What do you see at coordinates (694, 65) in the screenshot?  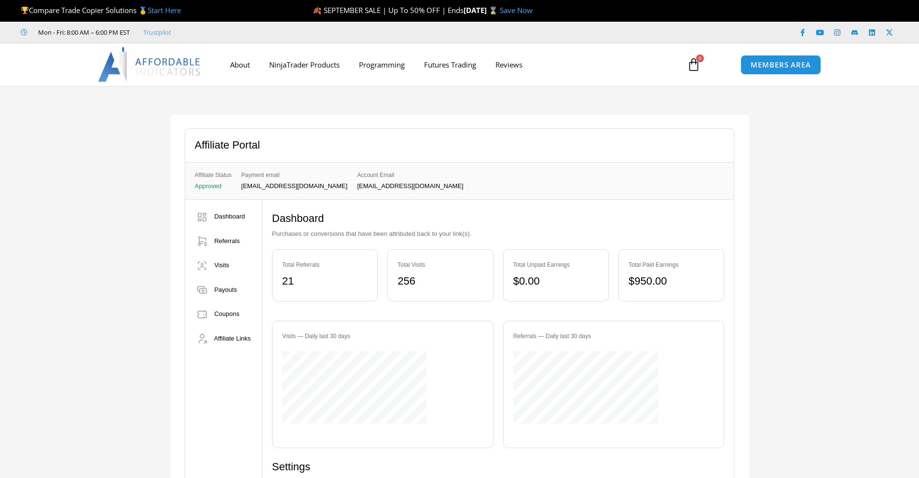 I see `a: 0` at bounding box center [694, 65].